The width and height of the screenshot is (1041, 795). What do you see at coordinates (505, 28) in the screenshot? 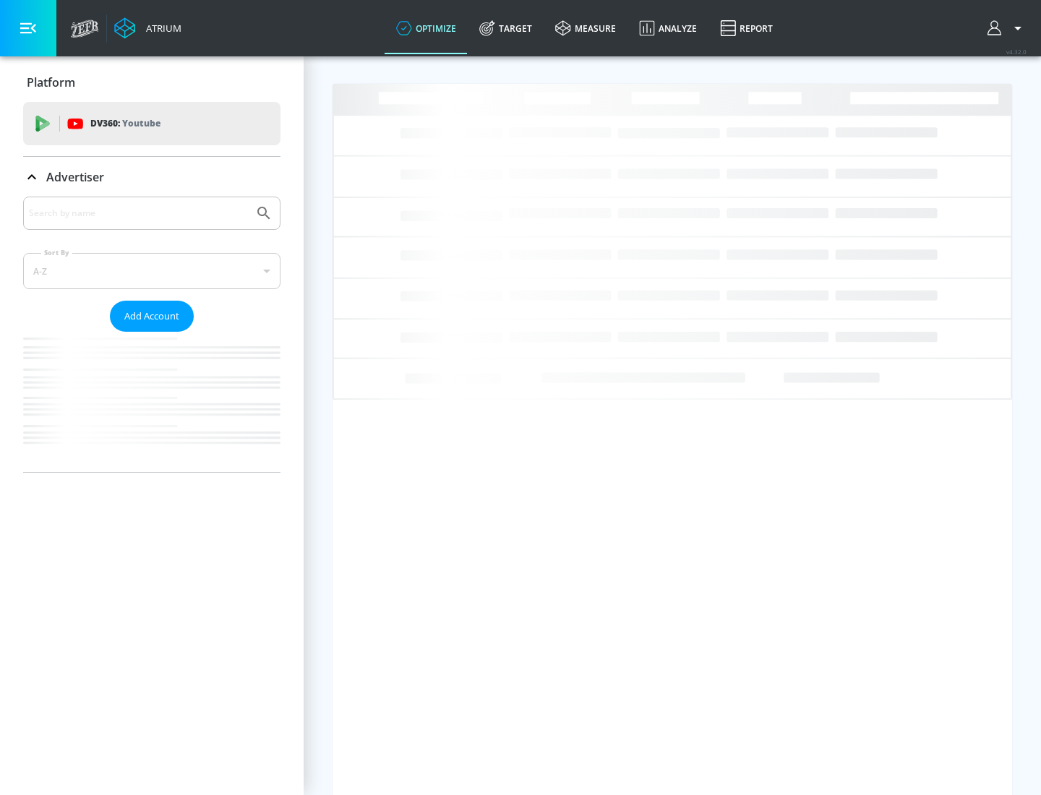
I see `a: Target` at bounding box center [505, 28].